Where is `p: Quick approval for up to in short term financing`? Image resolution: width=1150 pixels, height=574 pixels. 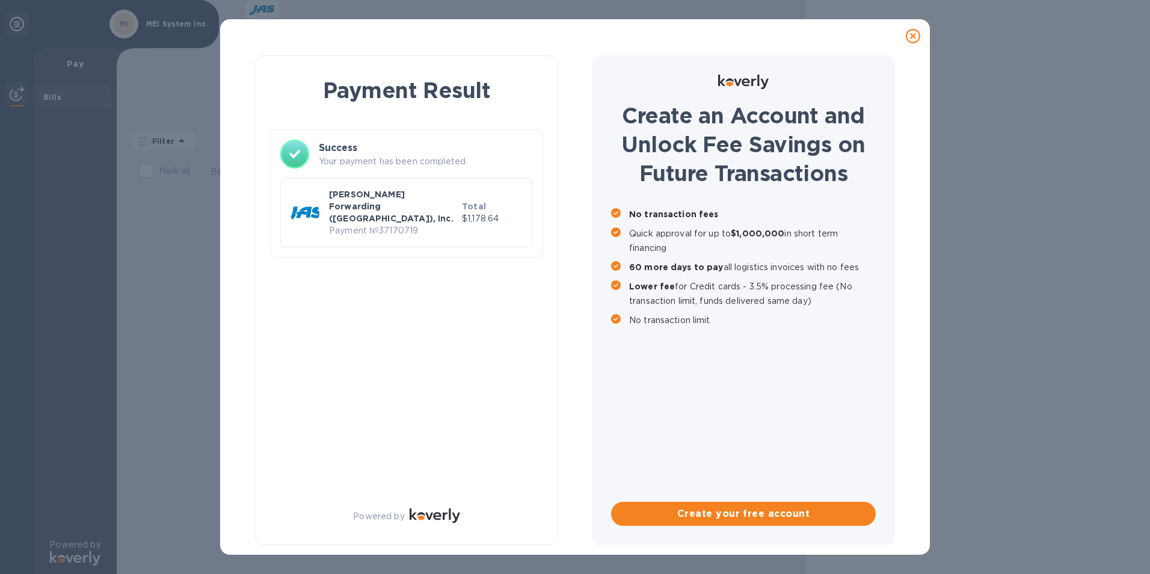
p: Quick approval for up to in short term financing is located at coordinates (752, 241).